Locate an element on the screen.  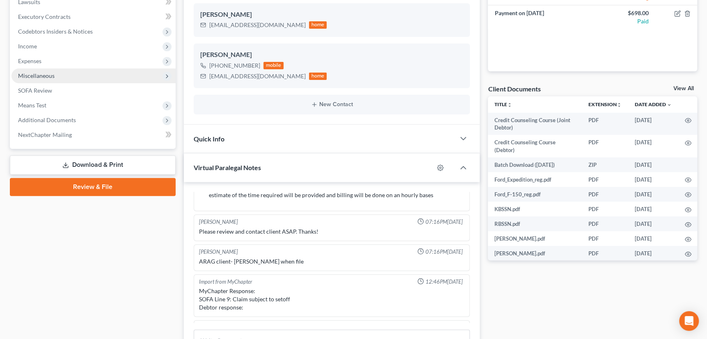
span: Means Test is located at coordinates (32, 105).